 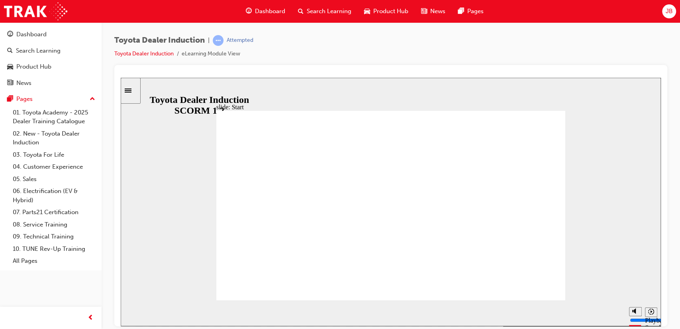 What do you see at coordinates (520, 235) in the screenshot?
I see `div: misc controls` at bounding box center [520, 235].